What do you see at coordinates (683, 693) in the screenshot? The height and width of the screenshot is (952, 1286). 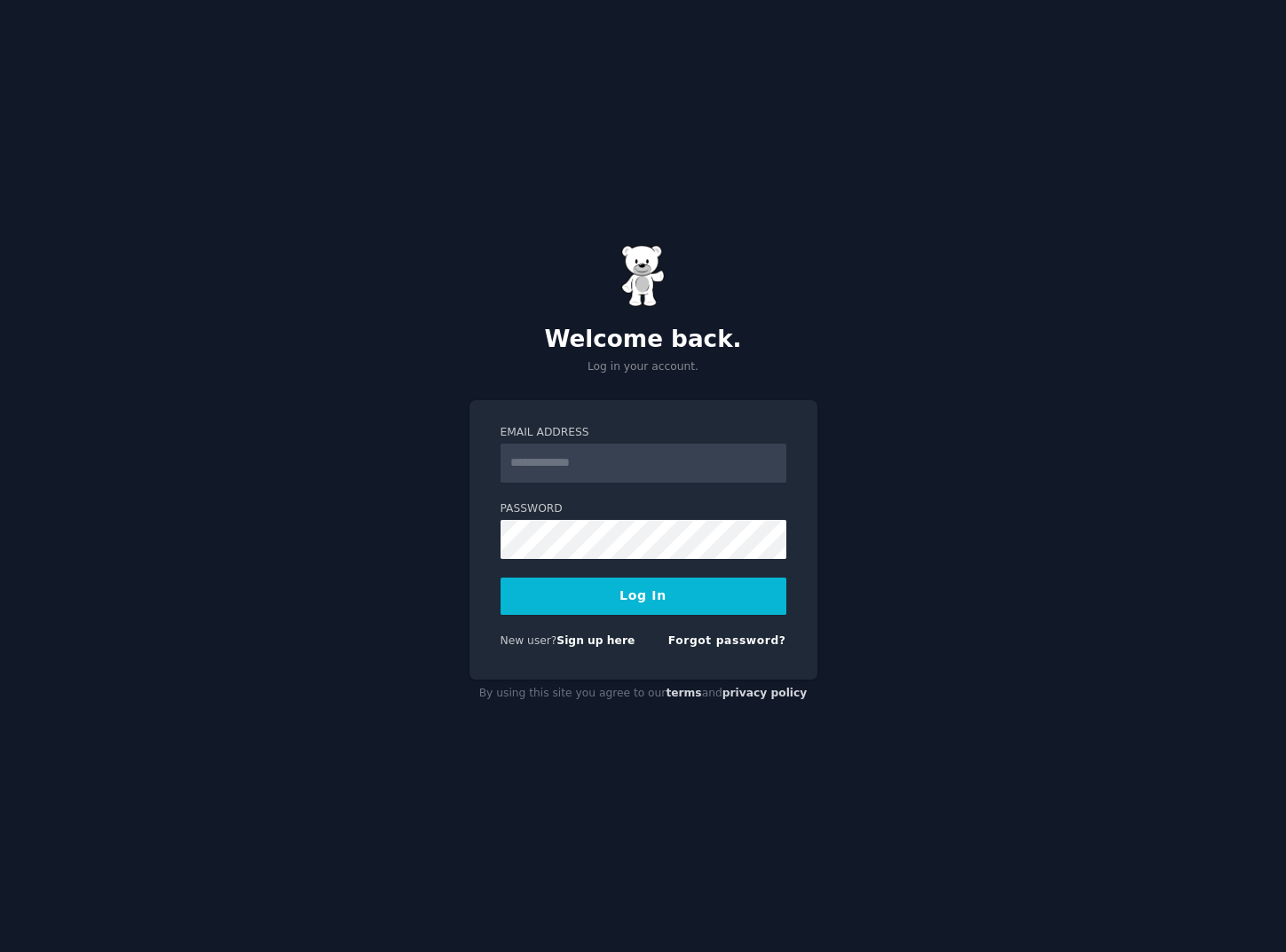 I see `a: terms` at bounding box center [683, 693].